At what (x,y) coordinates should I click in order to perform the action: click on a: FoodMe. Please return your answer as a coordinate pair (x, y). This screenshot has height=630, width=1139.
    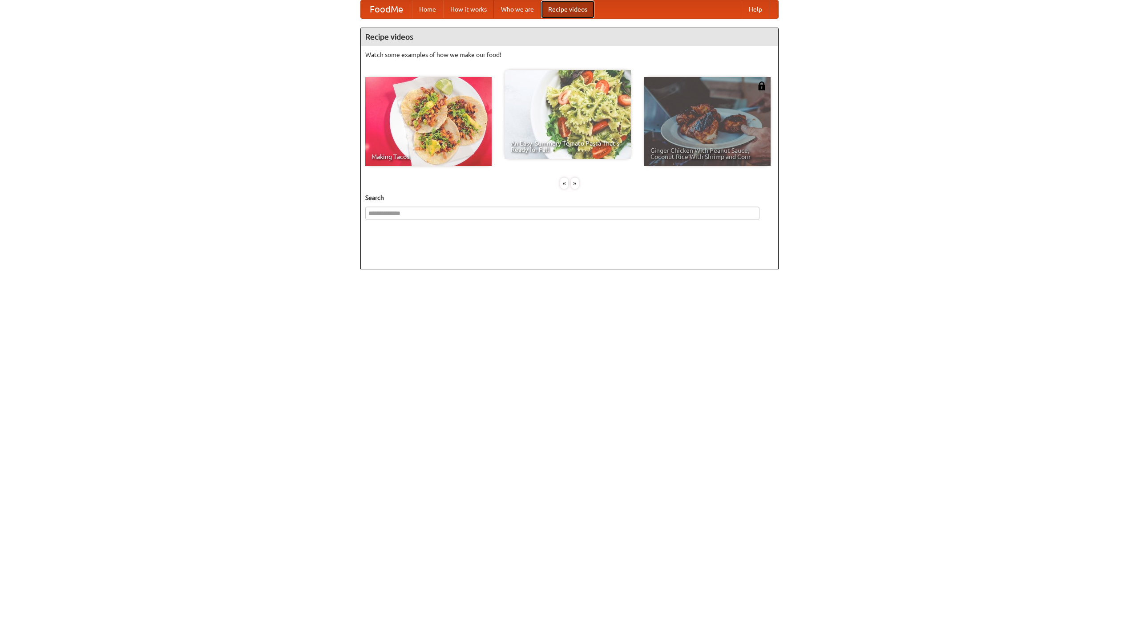
    Looking at the image, I should click on (386, 9).